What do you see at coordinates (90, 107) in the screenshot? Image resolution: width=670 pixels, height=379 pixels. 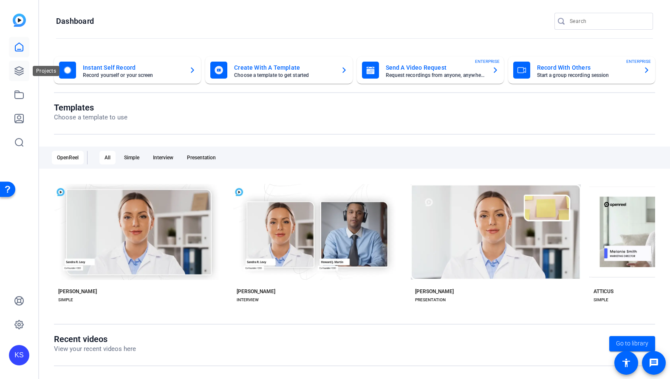 I see `h1: Templates` at bounding box center [90, 107].